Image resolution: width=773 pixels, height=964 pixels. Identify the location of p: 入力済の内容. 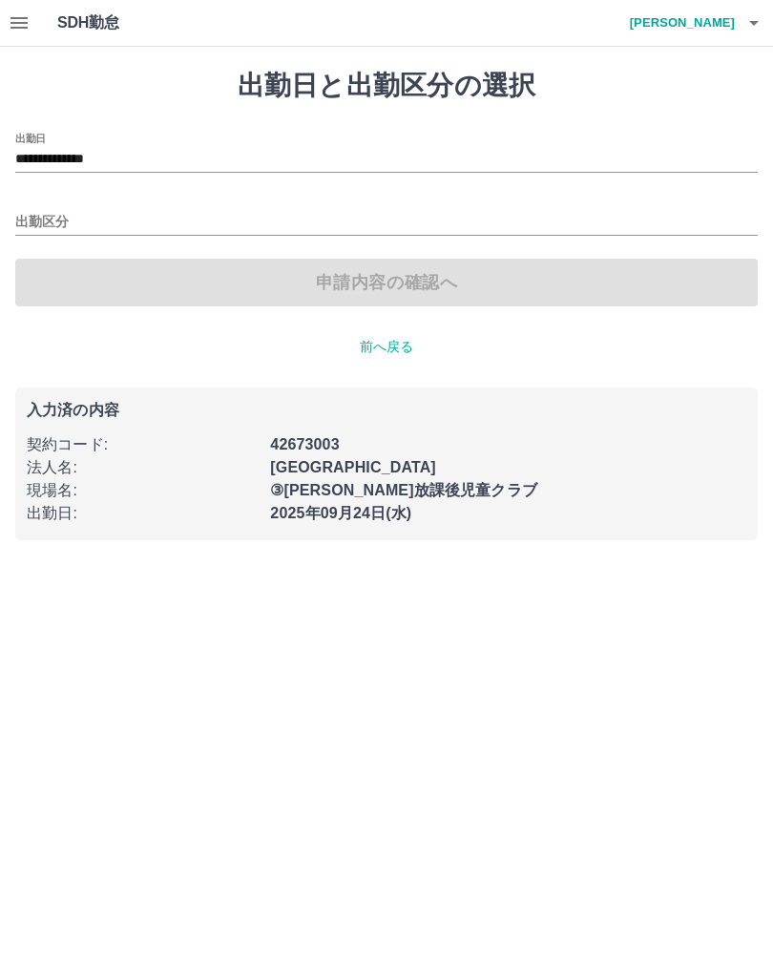
(387, 410).